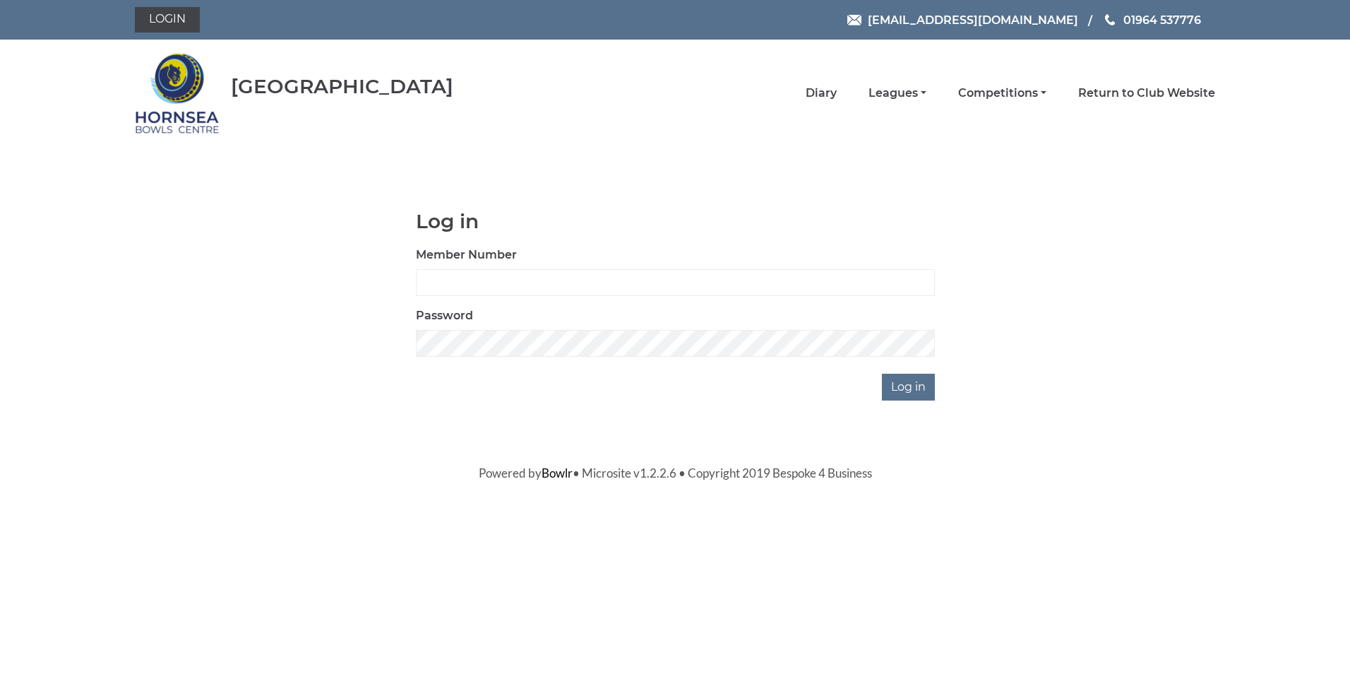 The height and width of the screenshot is (674, 1350). Describe the element at coordinates (167, 20) in the screenshot. I see `a: Login` at that location.